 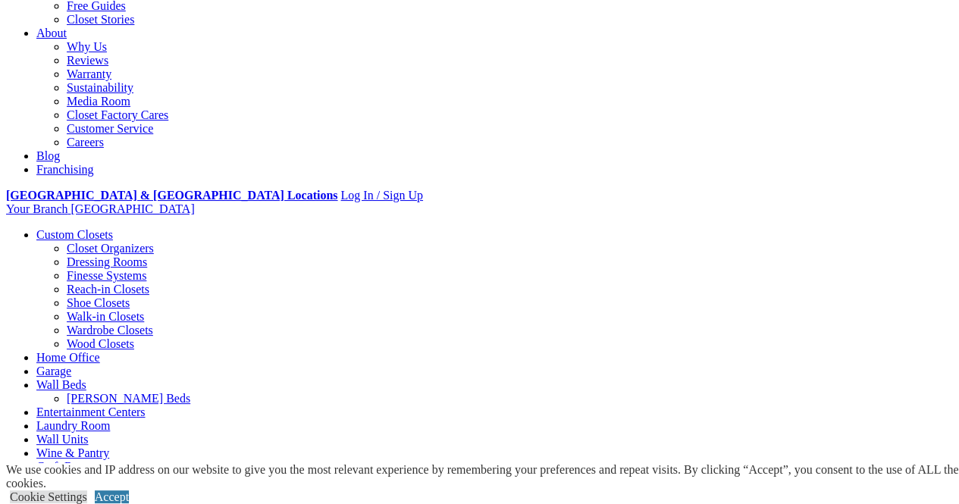 I want to click on a: Closet Factory Cares, so click(x=117, y=114).